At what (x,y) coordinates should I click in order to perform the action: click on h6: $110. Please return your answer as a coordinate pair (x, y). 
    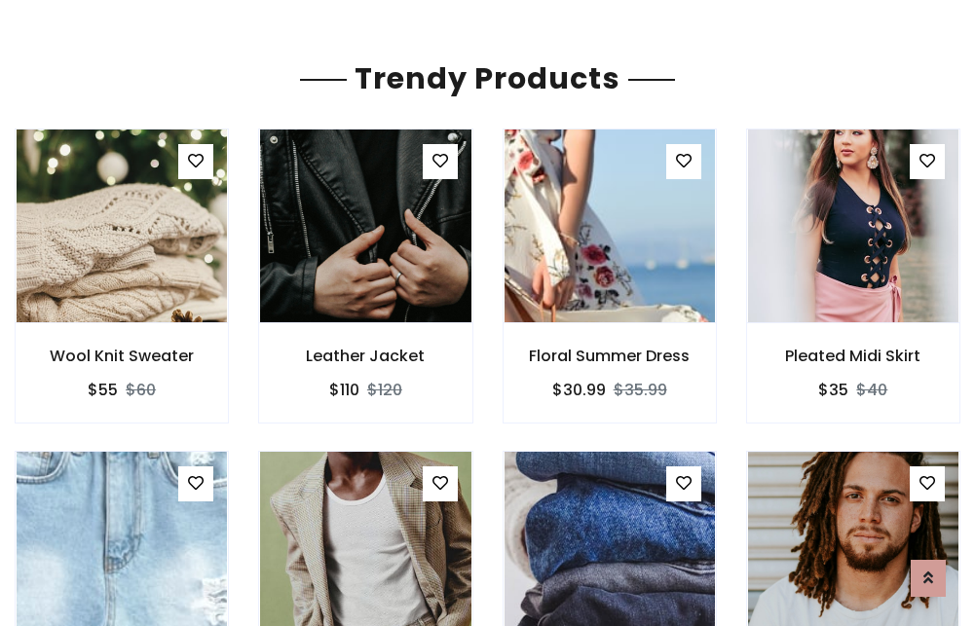
    Looking at the image, I should click on (344, 389).